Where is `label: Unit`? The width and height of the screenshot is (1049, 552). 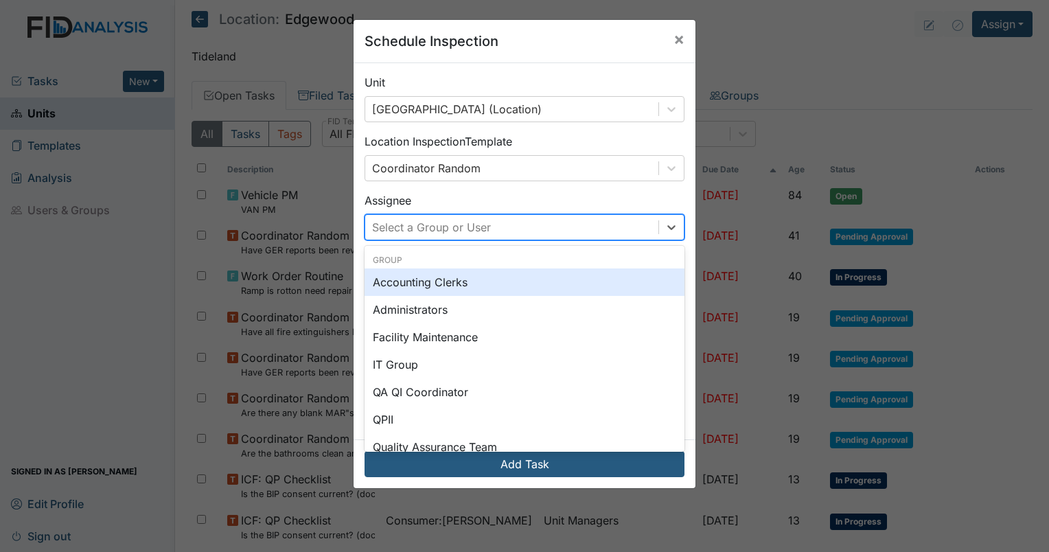 label: Unit is located at coordinates (375, 82).